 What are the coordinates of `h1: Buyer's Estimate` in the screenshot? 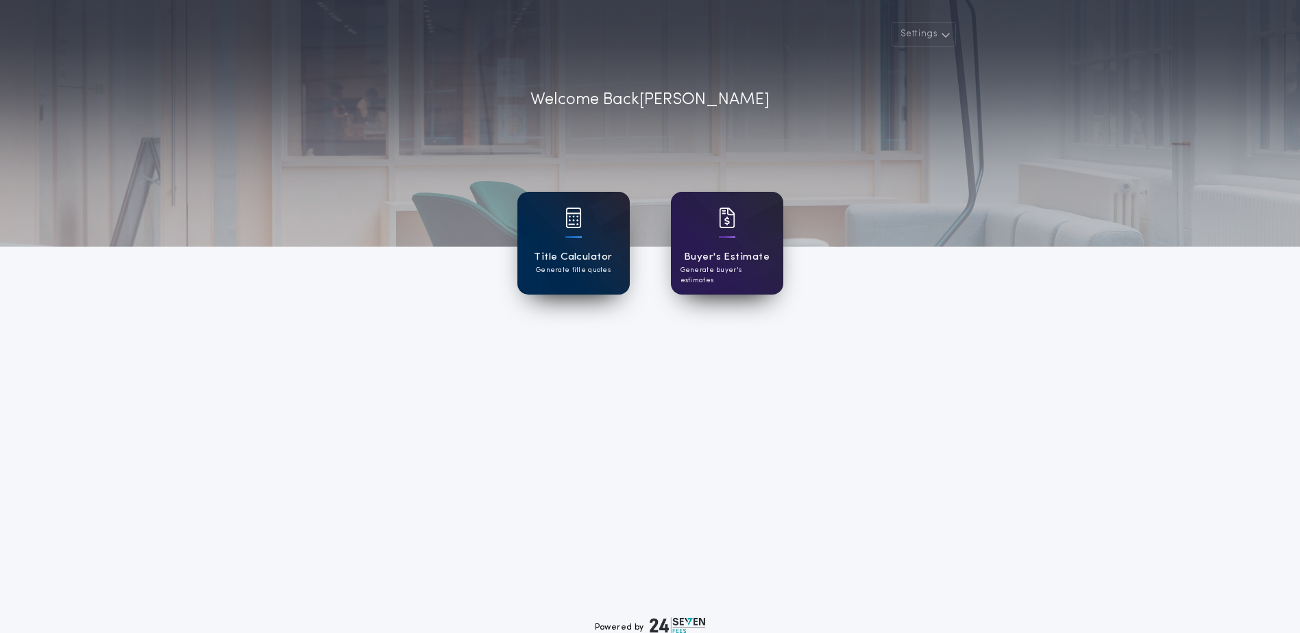 It's located at (726, 257).